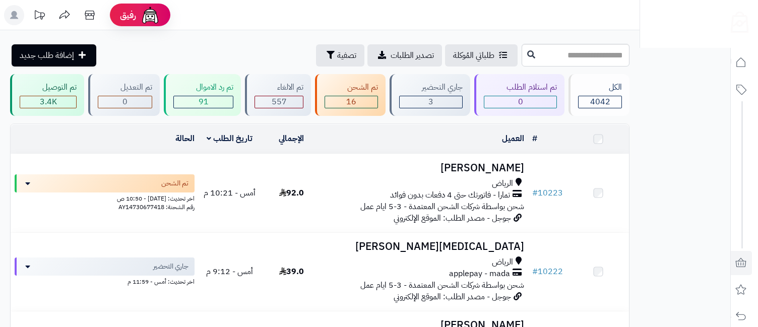  What do you see at coordinates (431, 102) in the screenshot?
I see `span: 3` at bounding box center [431, 102].